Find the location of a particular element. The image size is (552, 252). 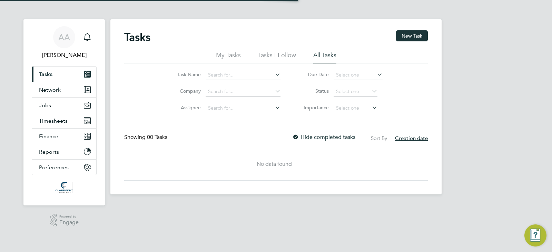

li: Tasks I Follow is located at coordinates (277, 57).